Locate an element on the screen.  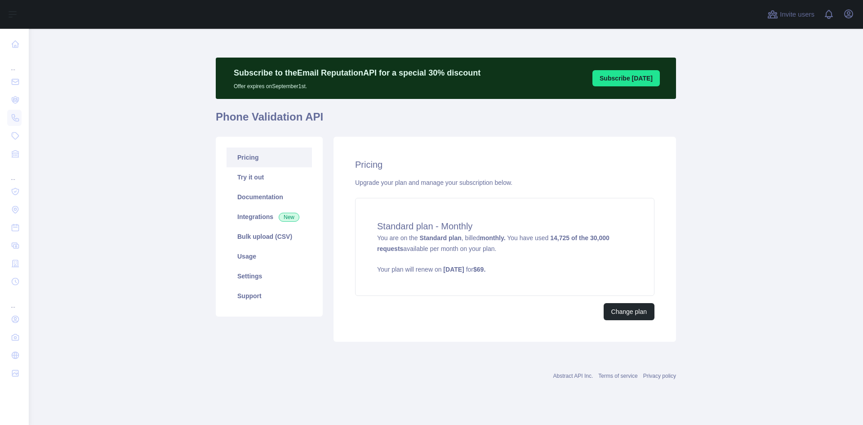
h4: Standard plan - Monthly is located at coordinates (505, 226).